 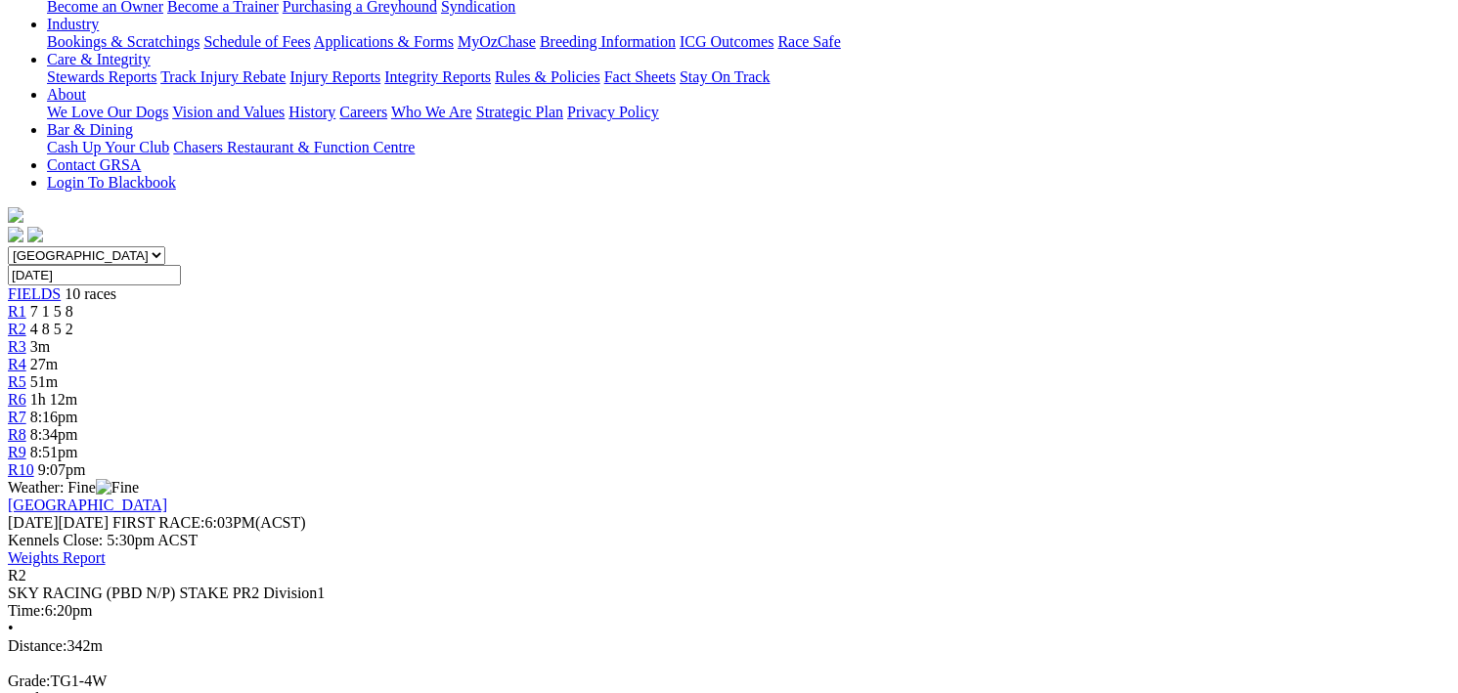 I want to click on a: Breeding Information, so click(x=607, y=41).